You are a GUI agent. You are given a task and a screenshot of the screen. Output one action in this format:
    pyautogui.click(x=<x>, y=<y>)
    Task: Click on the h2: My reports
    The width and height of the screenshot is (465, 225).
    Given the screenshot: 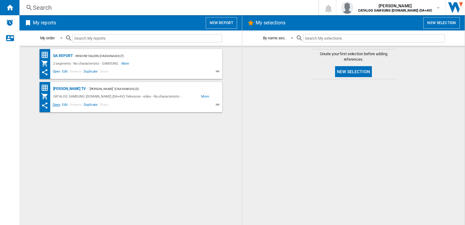 What is the action you would take?
    pyautogui.click(x=44, y=23)
    